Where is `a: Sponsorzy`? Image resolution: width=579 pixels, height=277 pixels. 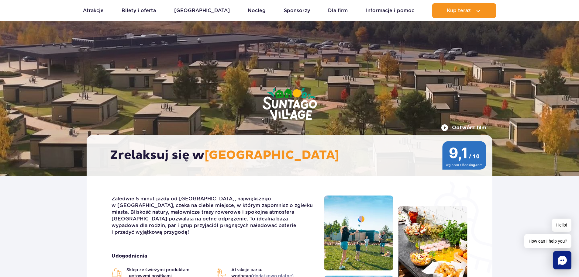
a: Sponsorzy is located at coordinates (297, 11).